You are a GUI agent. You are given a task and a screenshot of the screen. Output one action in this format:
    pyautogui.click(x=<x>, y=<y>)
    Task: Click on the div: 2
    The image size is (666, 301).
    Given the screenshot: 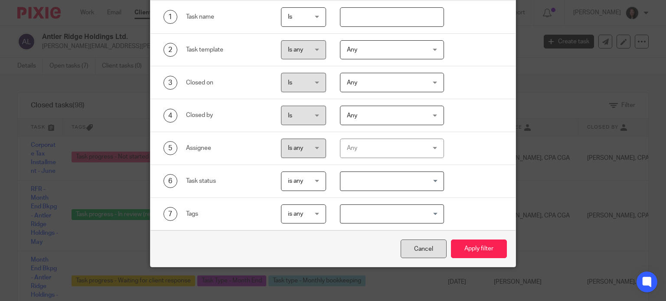 What is the action you would take?
    pyautogui.click(x=170, y=50)
    